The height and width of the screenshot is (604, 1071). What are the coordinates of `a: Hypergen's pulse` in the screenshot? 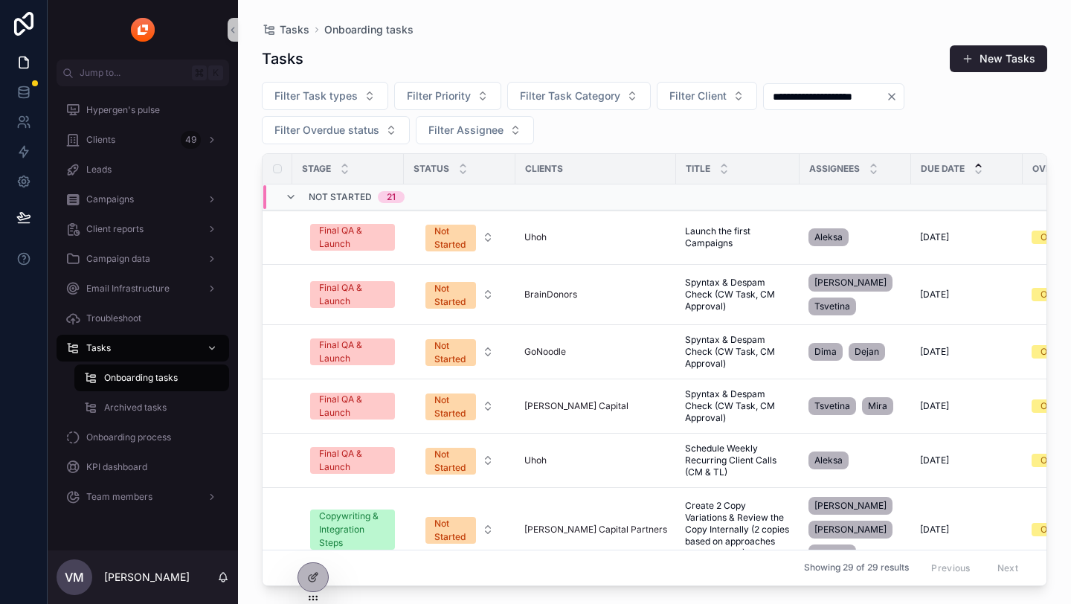 It's located at (143, 110).